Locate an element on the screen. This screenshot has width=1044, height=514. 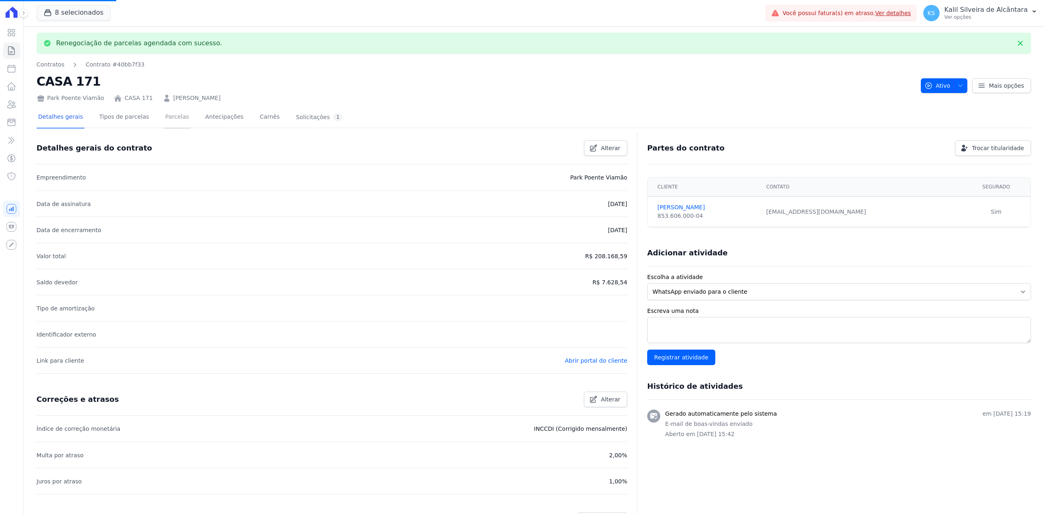
p: Índice de correção monetária is located at coordinates (79, 429).